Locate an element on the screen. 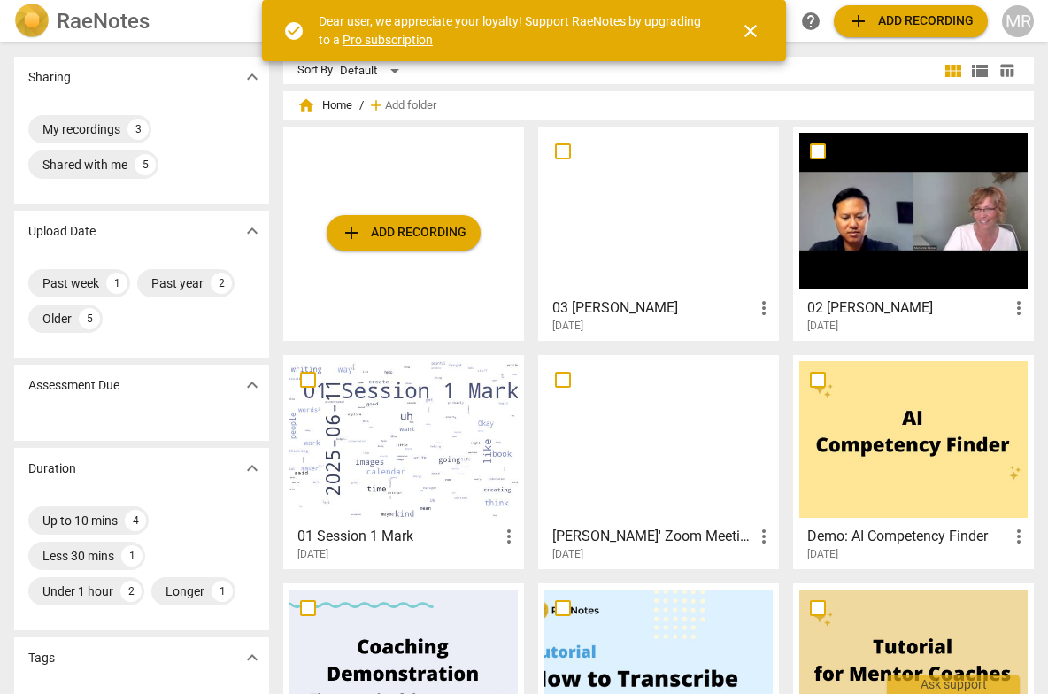 Image resolution: width=1048 pixels, height=694 pixels. div: Dear user, we appreciate your loyalty! Support RaeNotes by upgrading to a is located at coordinates (513, 30).